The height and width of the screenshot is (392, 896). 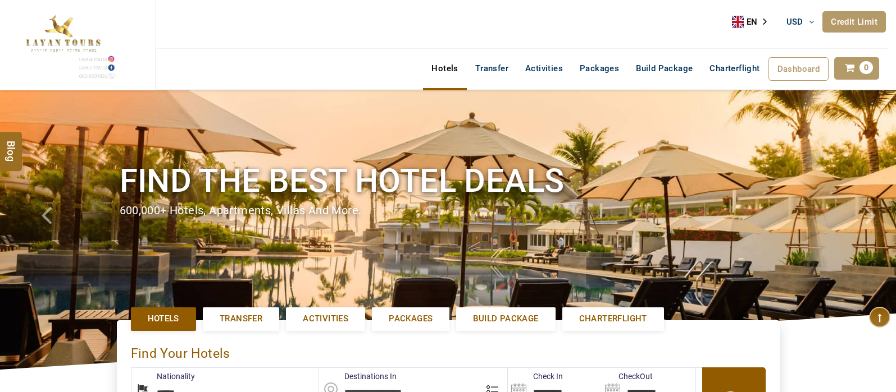 What do you see at coordinates (794, 22) in the screenshot?
I see `span: USD` at bounding box center [794, 22].